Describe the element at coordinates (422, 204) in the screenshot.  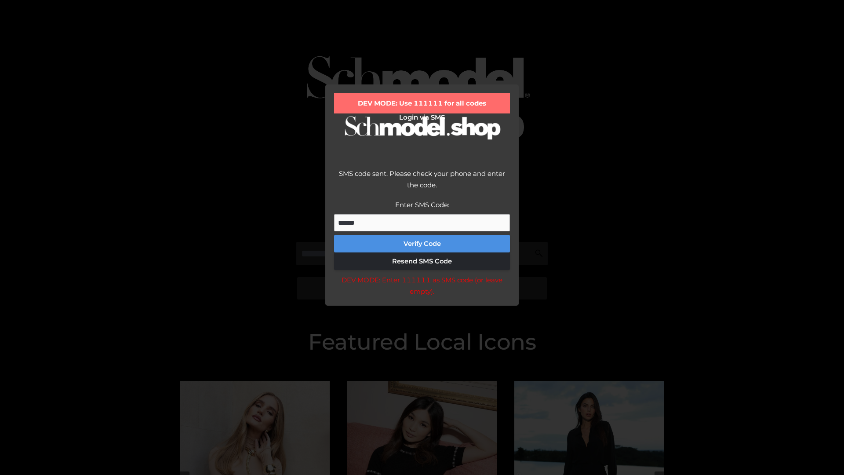
I see `label: Enter SMS Code:` at that location.